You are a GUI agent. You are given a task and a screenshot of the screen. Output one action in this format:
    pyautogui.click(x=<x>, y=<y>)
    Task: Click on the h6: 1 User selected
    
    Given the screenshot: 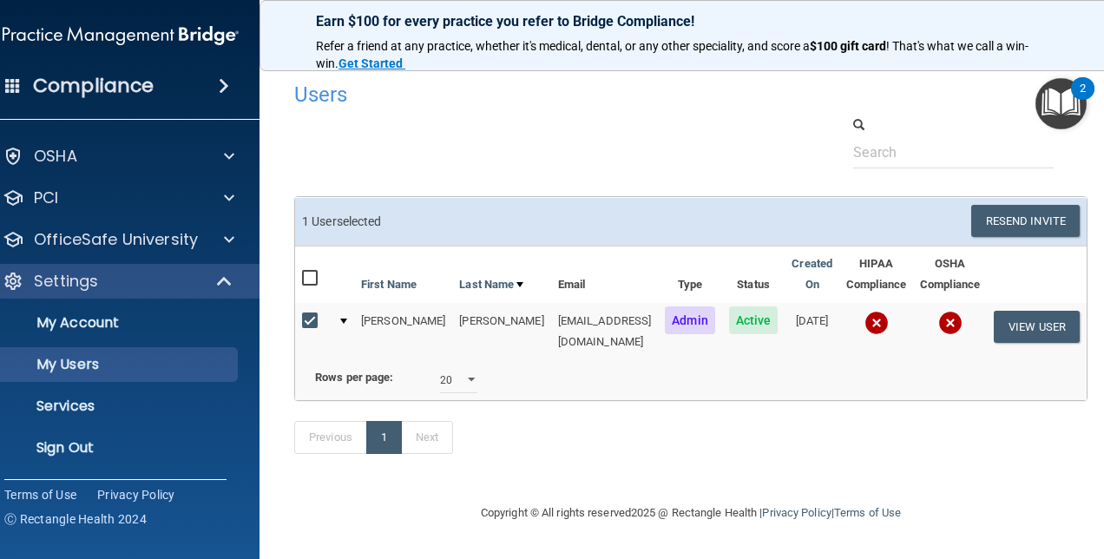 What is the action you would take?
    pyautogui.click(x=490, y=221)
    